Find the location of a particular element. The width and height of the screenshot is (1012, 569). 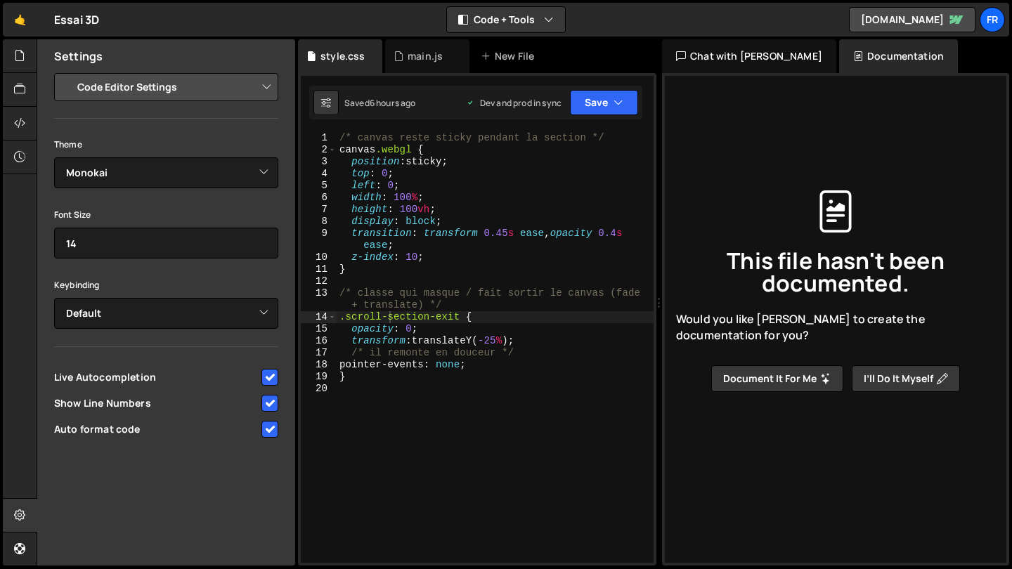

div: Saved is located at coordinates (380, 103).